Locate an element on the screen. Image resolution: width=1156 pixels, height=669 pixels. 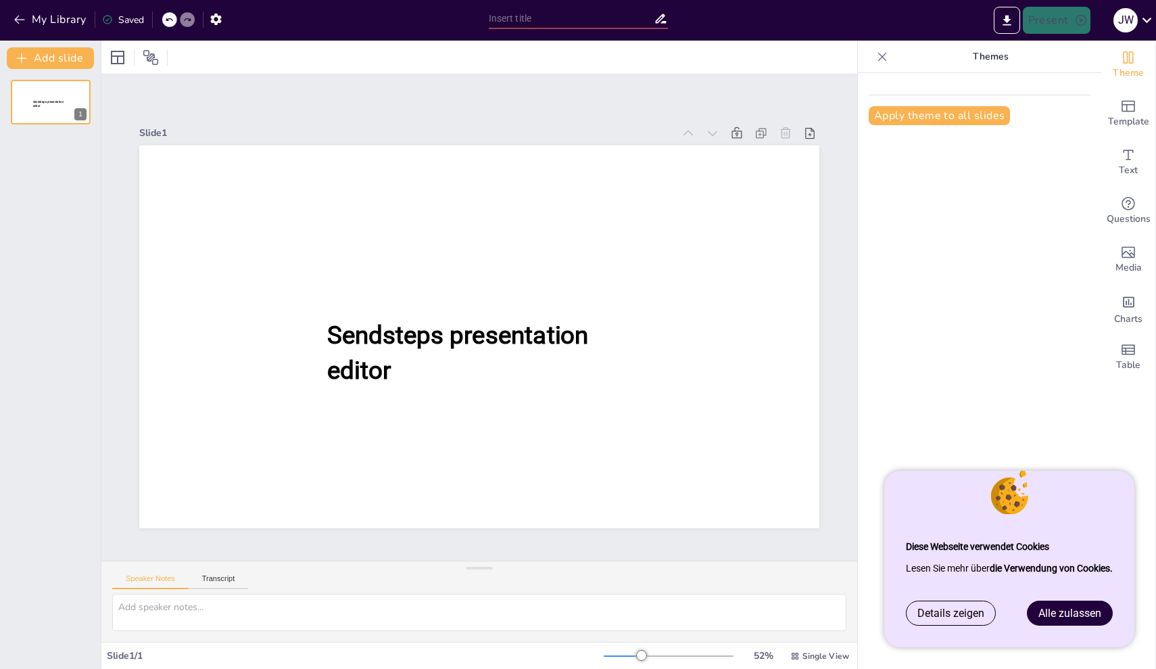
span: Alle zulassen is located at coordinates (1070, 613).